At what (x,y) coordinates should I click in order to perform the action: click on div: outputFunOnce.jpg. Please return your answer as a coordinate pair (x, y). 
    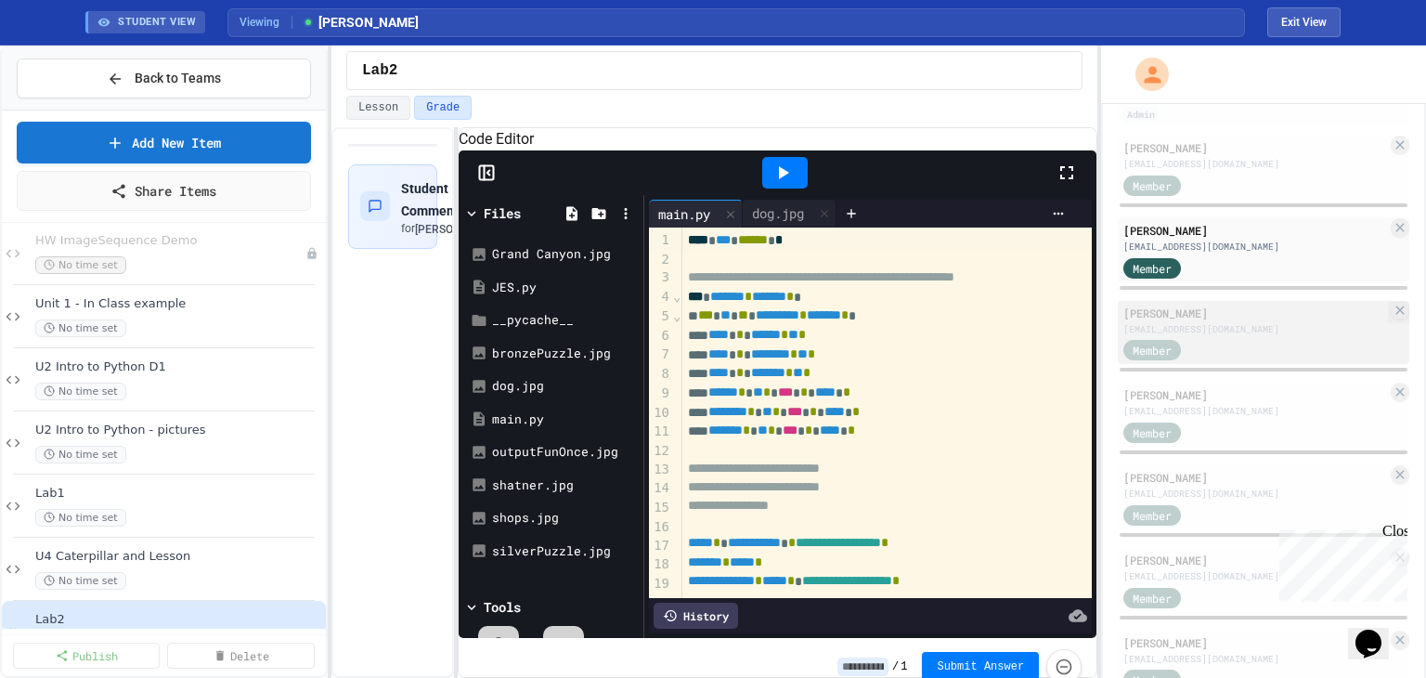
    Looking at the image, I should click on (564, 452).